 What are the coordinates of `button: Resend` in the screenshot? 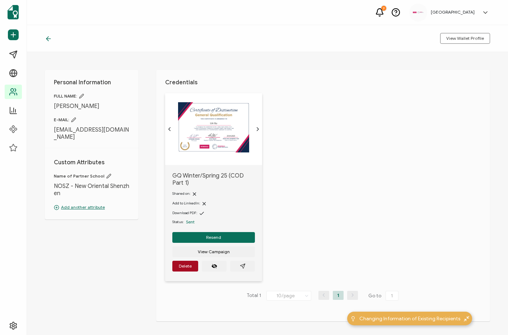 It's located at (214, 238).